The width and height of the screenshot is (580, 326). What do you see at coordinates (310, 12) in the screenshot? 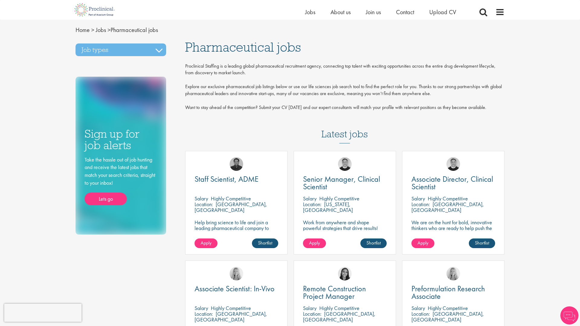
I see `a: Jobs` at bounding box center [310, 12].